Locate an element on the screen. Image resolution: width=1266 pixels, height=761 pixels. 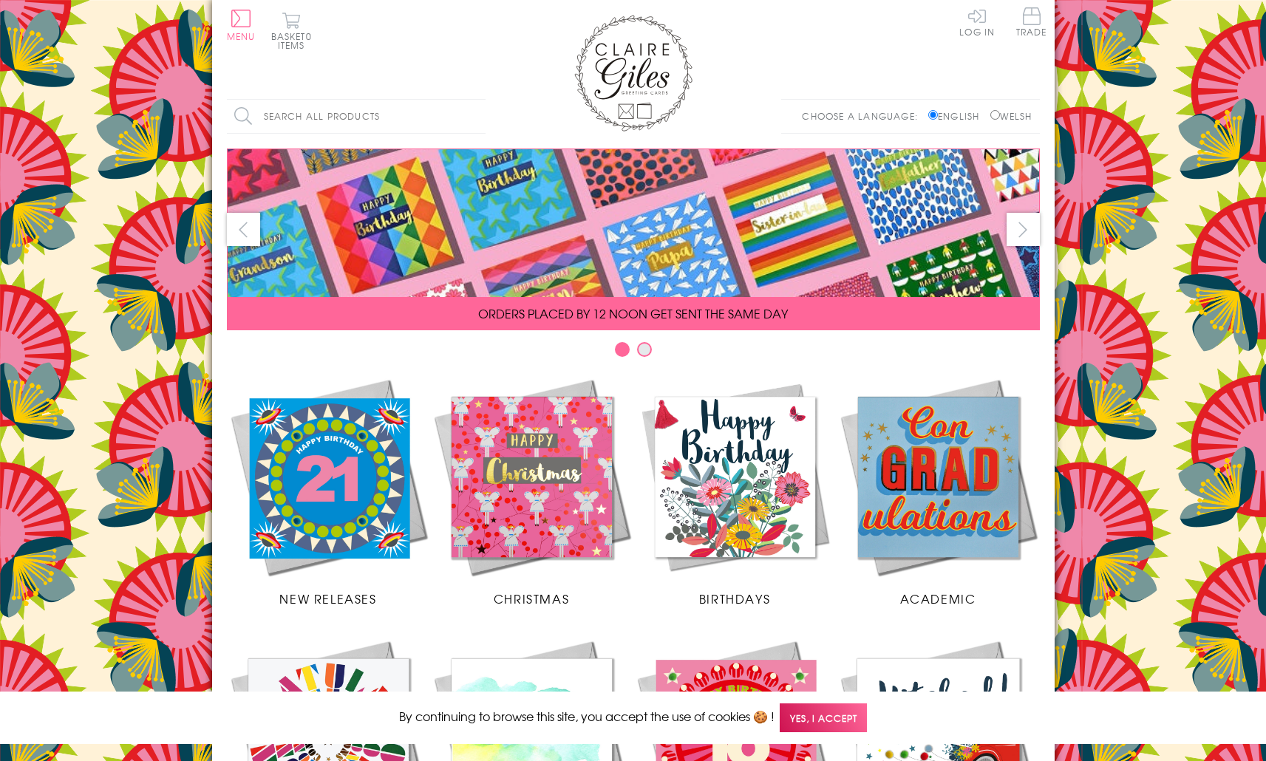
img: Claire Giles Greetings Cards is located at coordinates (633, 73).